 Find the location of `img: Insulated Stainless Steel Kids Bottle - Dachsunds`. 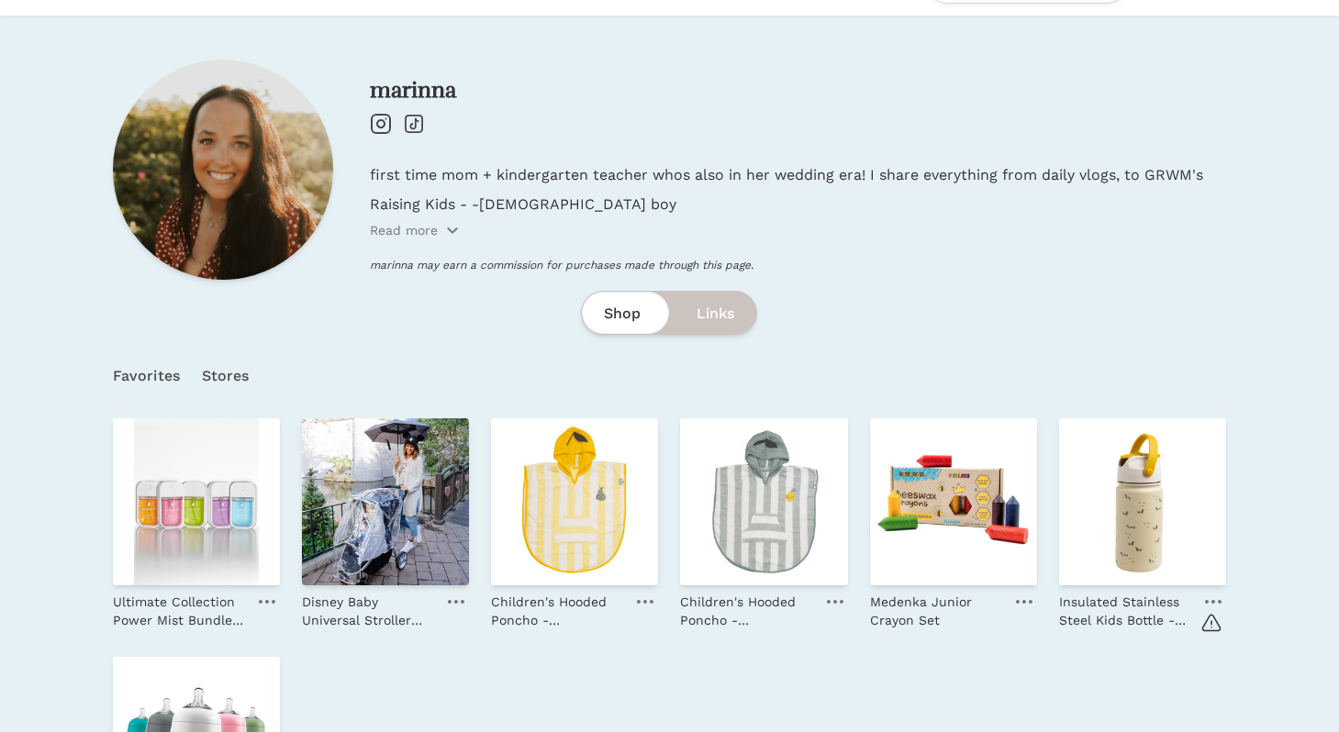

img: Insulated Stainless Steel Kids Bottle - Dachsunds is located at coordinates (1142, 502).